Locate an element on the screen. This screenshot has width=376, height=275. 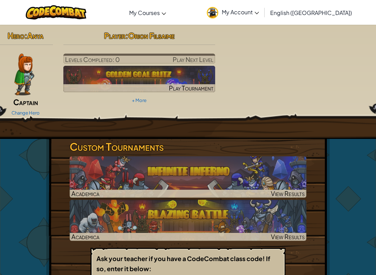
span: My Account is located at coordinates (240, 12).